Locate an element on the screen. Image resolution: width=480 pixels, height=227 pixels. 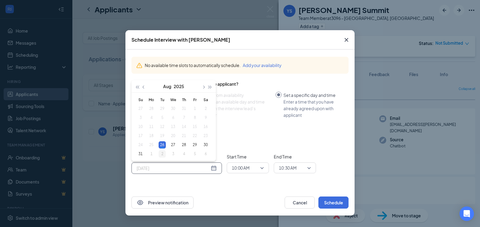
div: How do you want to schedule time with the applicant? is located at coordinates (240, 84).